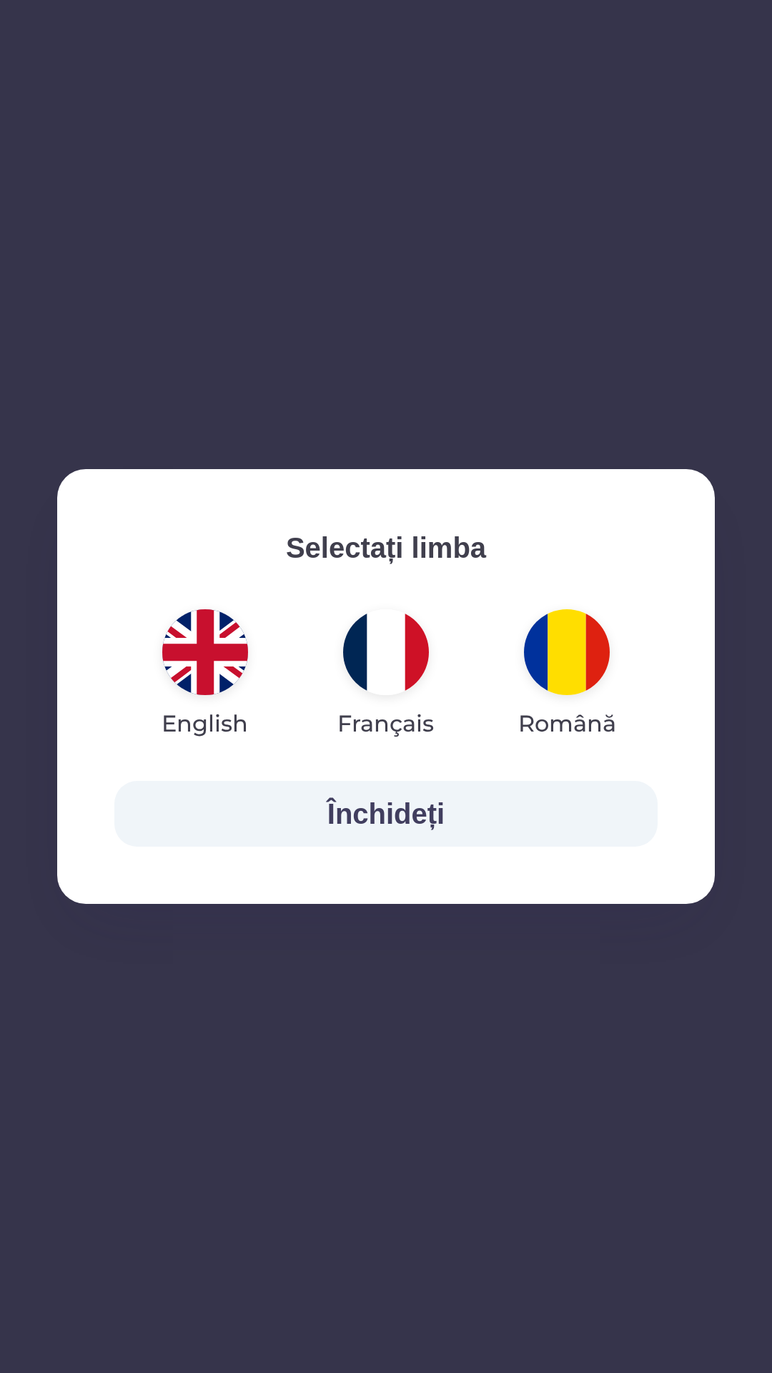  What do you see at coordinates (205, 675) in the screenshot?
I see `button: English` at bounding box center [205, 675].